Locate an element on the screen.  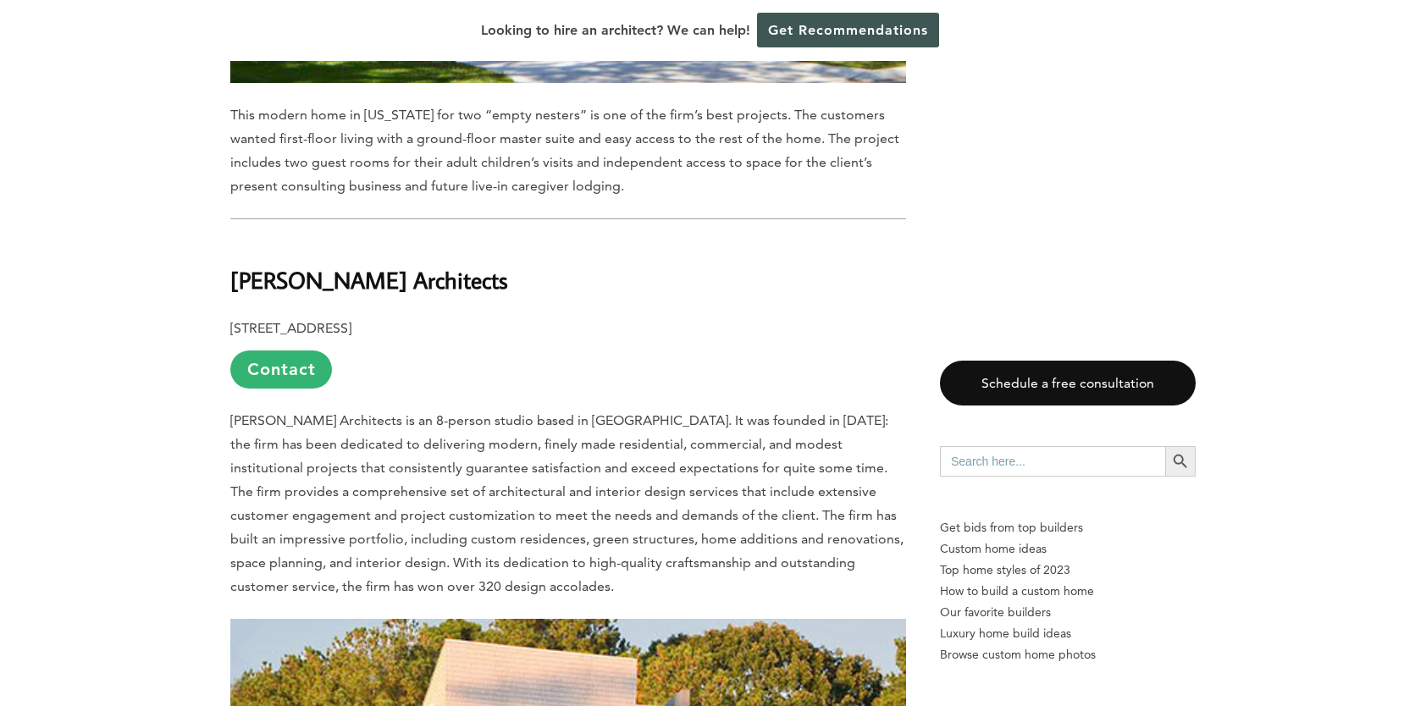
p: Get bids from top builders is located at coordinates (1068, 528).